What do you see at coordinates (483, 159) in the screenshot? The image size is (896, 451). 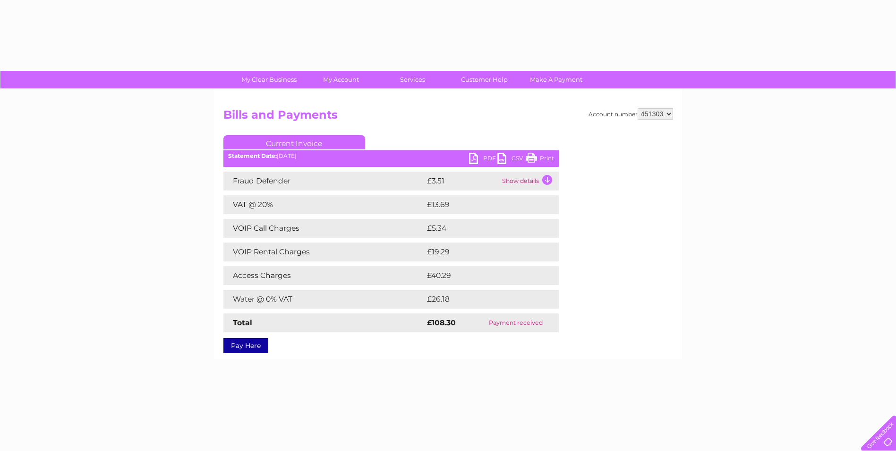 I see `a: PDF` at bounding box center [483, 159].